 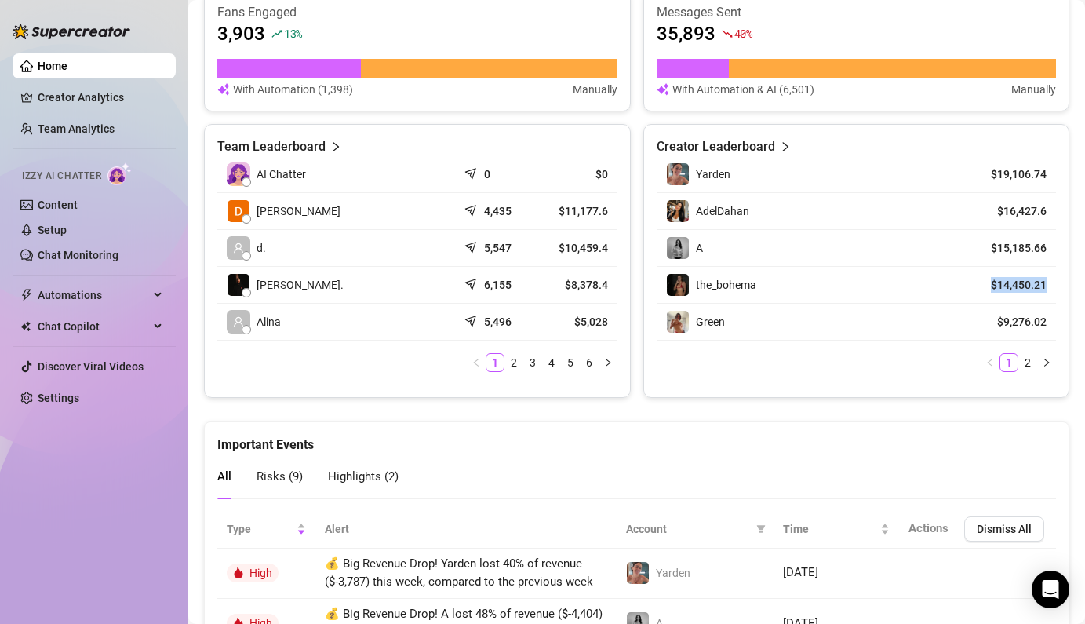 I want to click on span: Type, so click(x=260, y=529).